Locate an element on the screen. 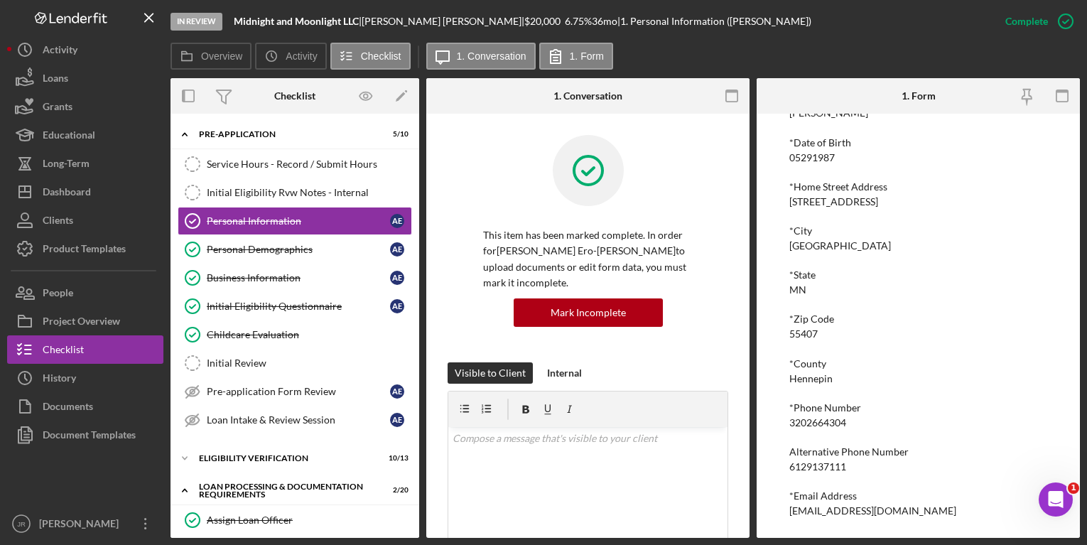 The width and height of the screenshot is (1087, 545). a: Product Templates is located at coordinates (85, 249).